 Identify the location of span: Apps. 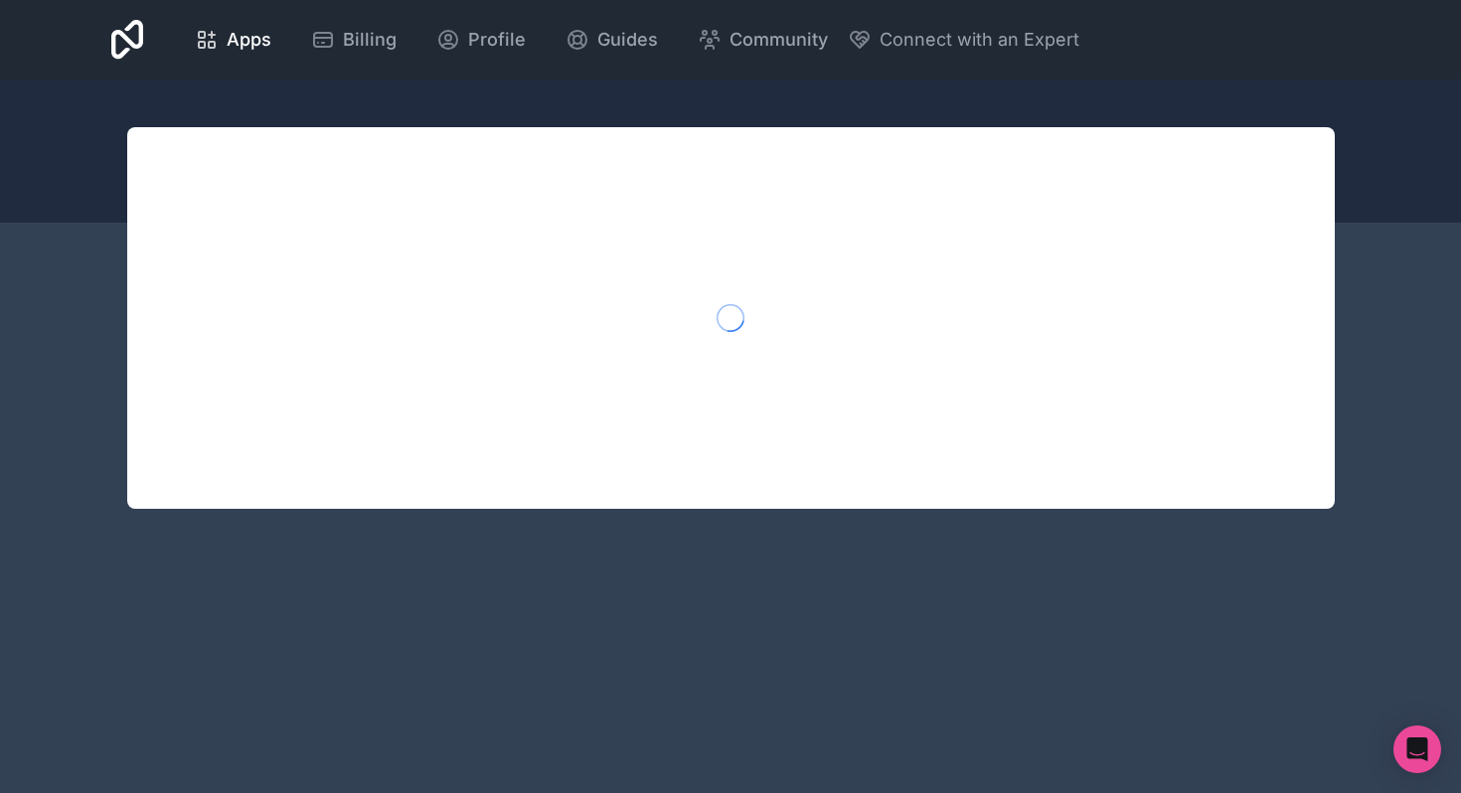
(248, 40).